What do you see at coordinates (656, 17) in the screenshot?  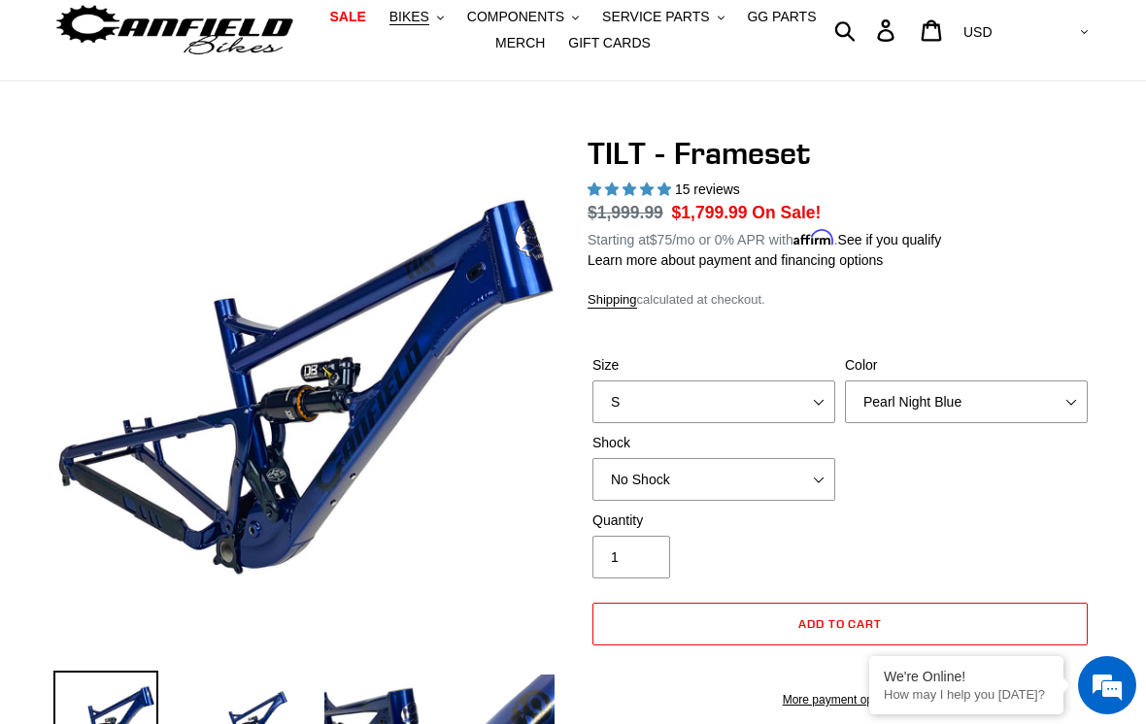 I see `span: SERVICE PARTS` at bounding box center [656, 17].